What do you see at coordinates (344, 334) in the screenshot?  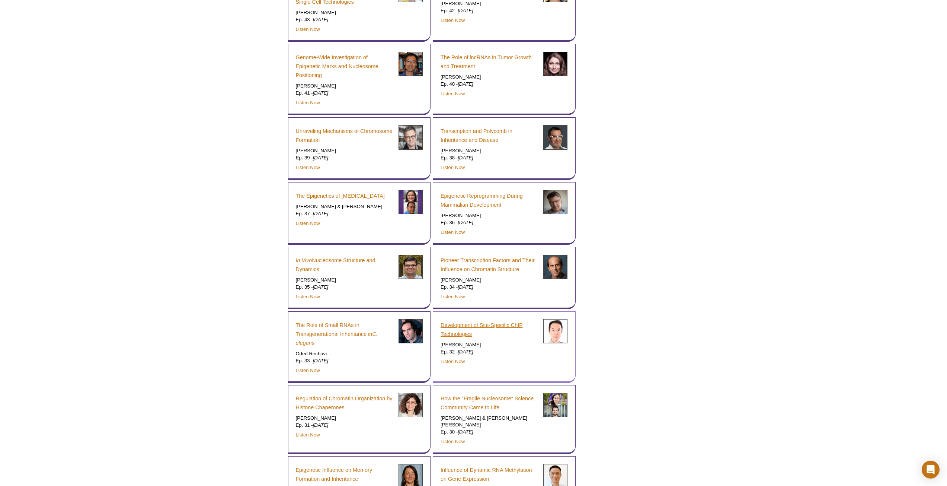 I see `a: The Role of Small RNAs in Transgenerational Inheritance inC. elegans` at bounding box center [344, 334].